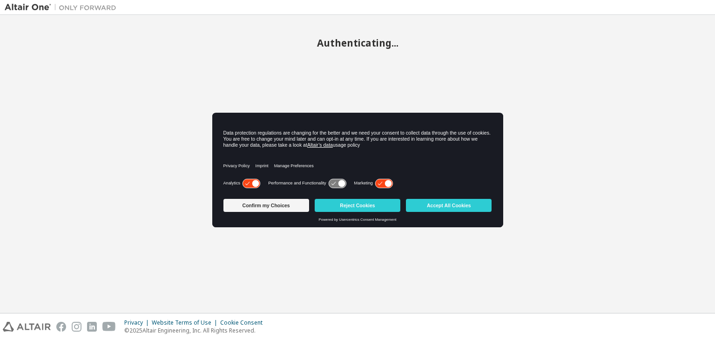 The width and height of the screenshot is (715, 340). I want to click on img: altair_logo.svg, so click(27, 326).